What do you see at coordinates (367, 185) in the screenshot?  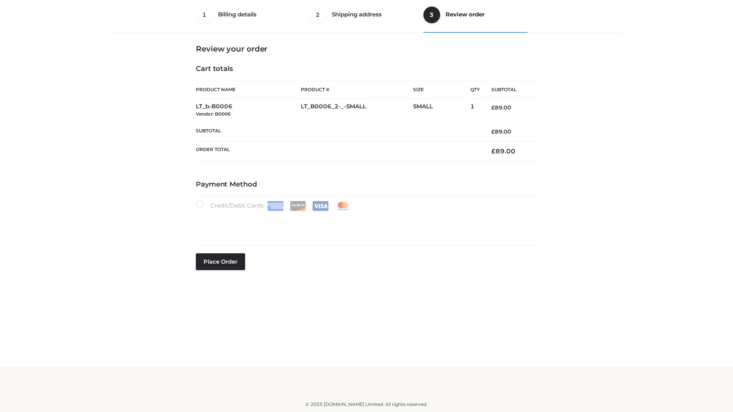 I see `h4: Payment Method` at bounding box center [367, 185].